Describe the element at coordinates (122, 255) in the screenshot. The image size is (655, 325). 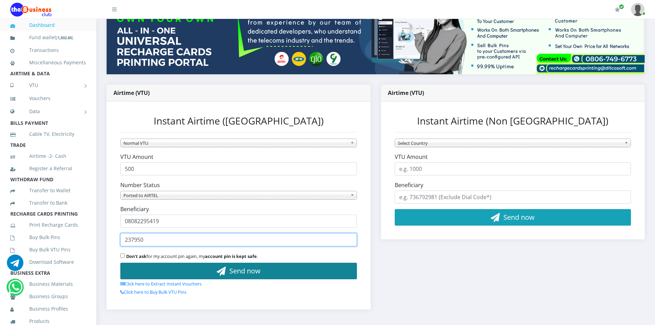
I see `input: Don't askfor my account pin again, myaccount pin is kept safe.` at that location.